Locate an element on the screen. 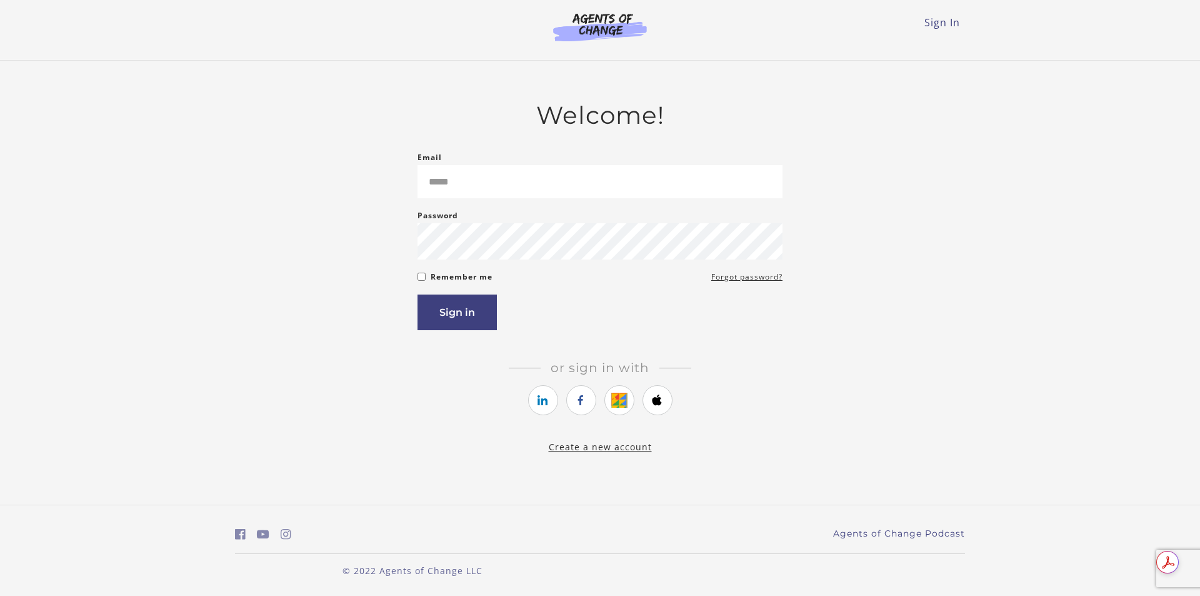  label: Remember me is located at coordinates (461, 277).